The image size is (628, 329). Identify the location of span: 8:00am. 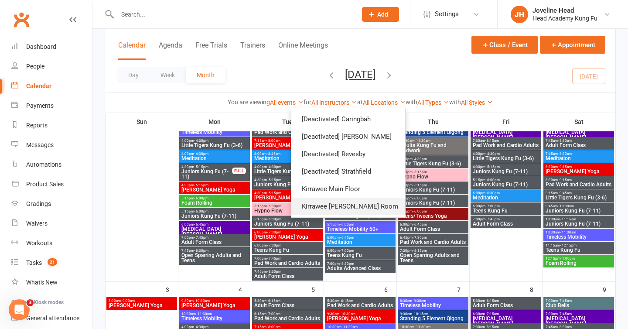
(288, 154).